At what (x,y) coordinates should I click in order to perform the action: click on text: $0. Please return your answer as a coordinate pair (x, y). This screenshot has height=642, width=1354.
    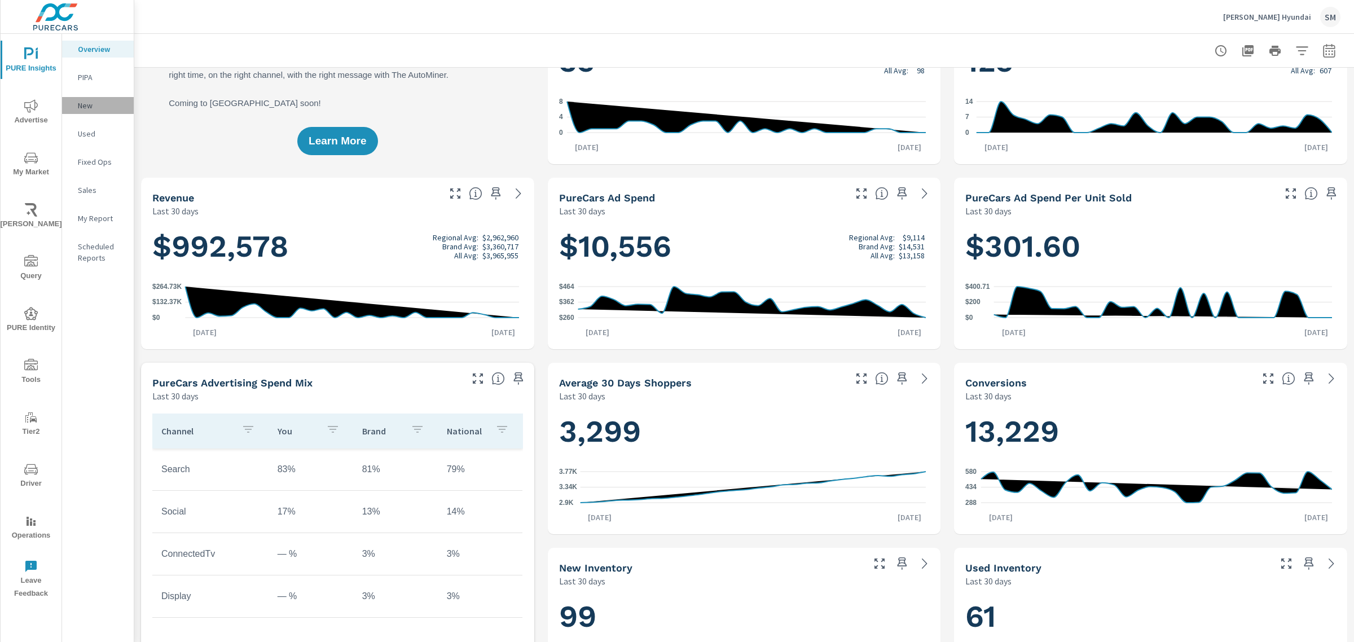
    Looking at the image, I should click on (969, 318).